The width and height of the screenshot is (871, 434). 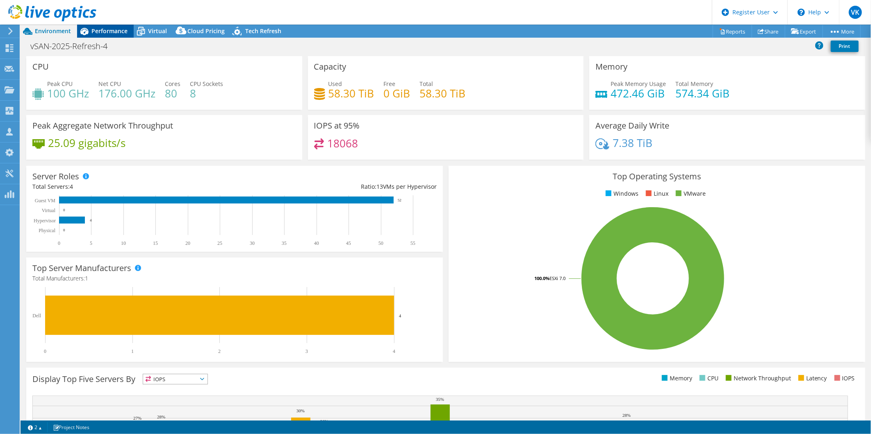 I want to click on h4: 18068, so click(x=342, y=143).